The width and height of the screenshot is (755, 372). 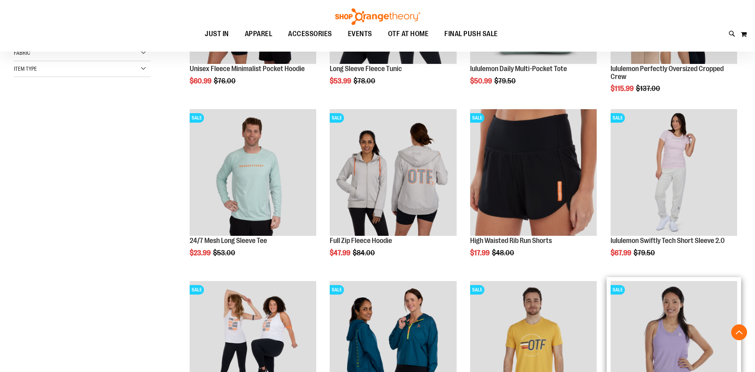 What do you see at coordinates (22, 53) in the screenshot?
I see `span: Fabric` at bounding box center [22, 53].